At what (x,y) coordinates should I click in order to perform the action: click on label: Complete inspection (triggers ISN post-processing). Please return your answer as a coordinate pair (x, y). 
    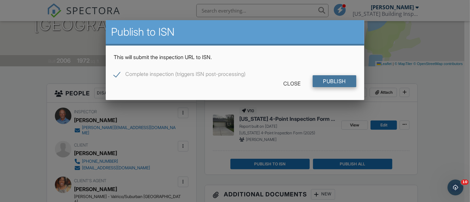
    Looking at the image, I should click on (180, 75).